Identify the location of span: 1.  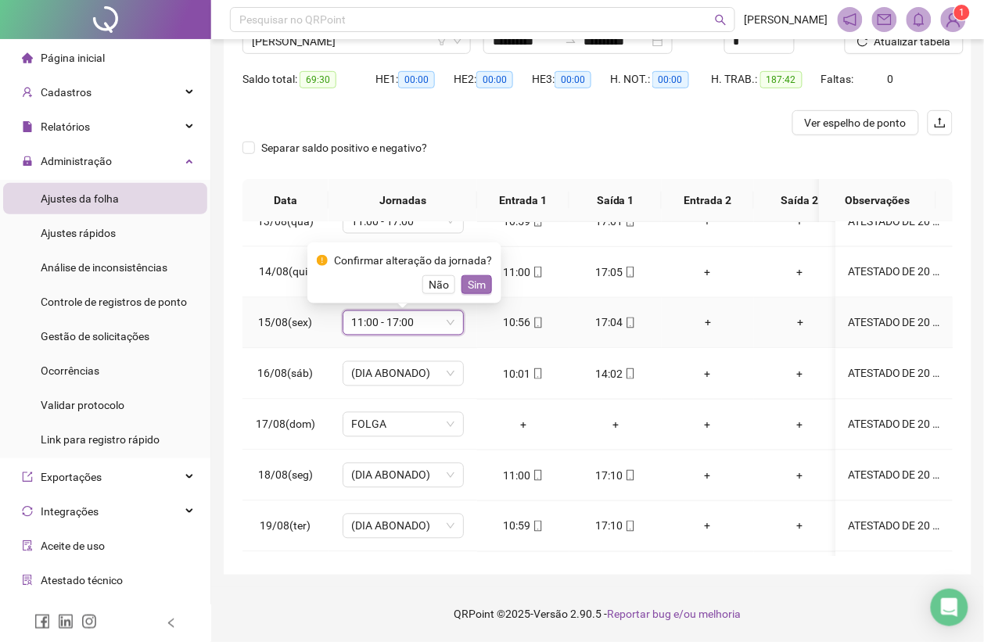
(962, 13).